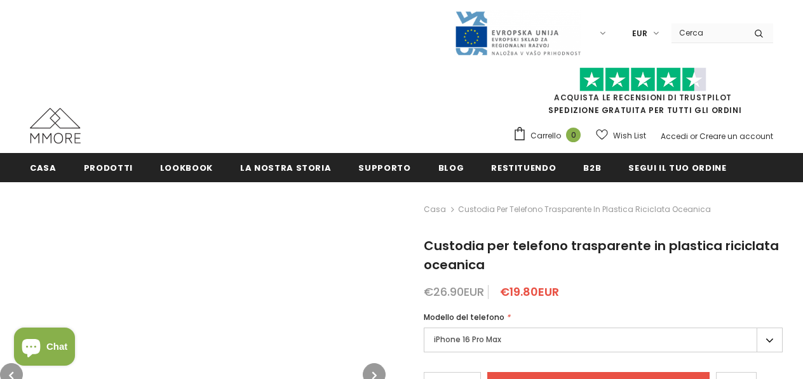  I want to click on span: Carrello, so click(546, 136).